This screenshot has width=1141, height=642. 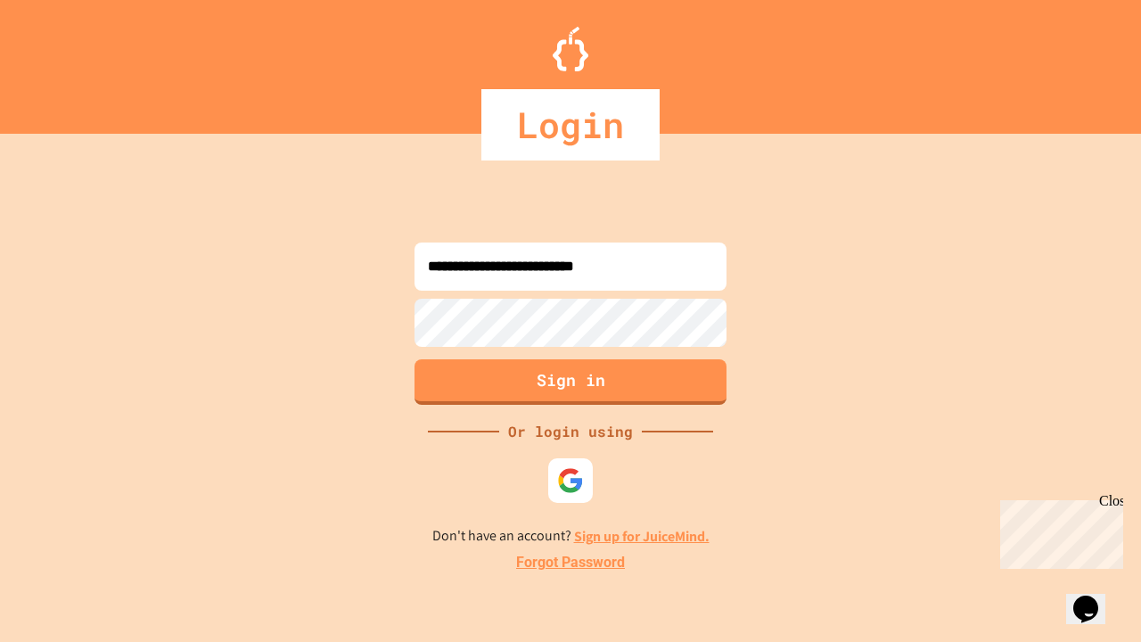 What do you see at coordinates (642, 536) in the screenshot?
I see `a: Sign up for JuiceMind.` at bounding box center [642, 536].